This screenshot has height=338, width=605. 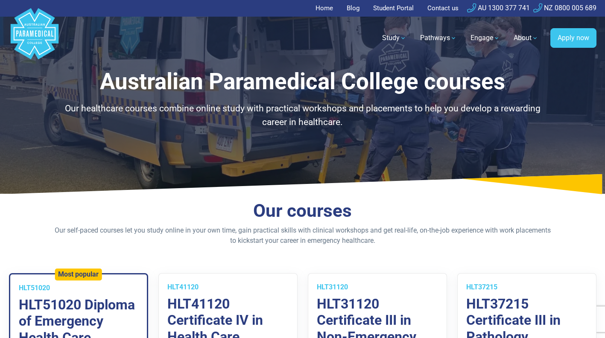 I want to click on h5: Most popular, so click(x=78, y=274).